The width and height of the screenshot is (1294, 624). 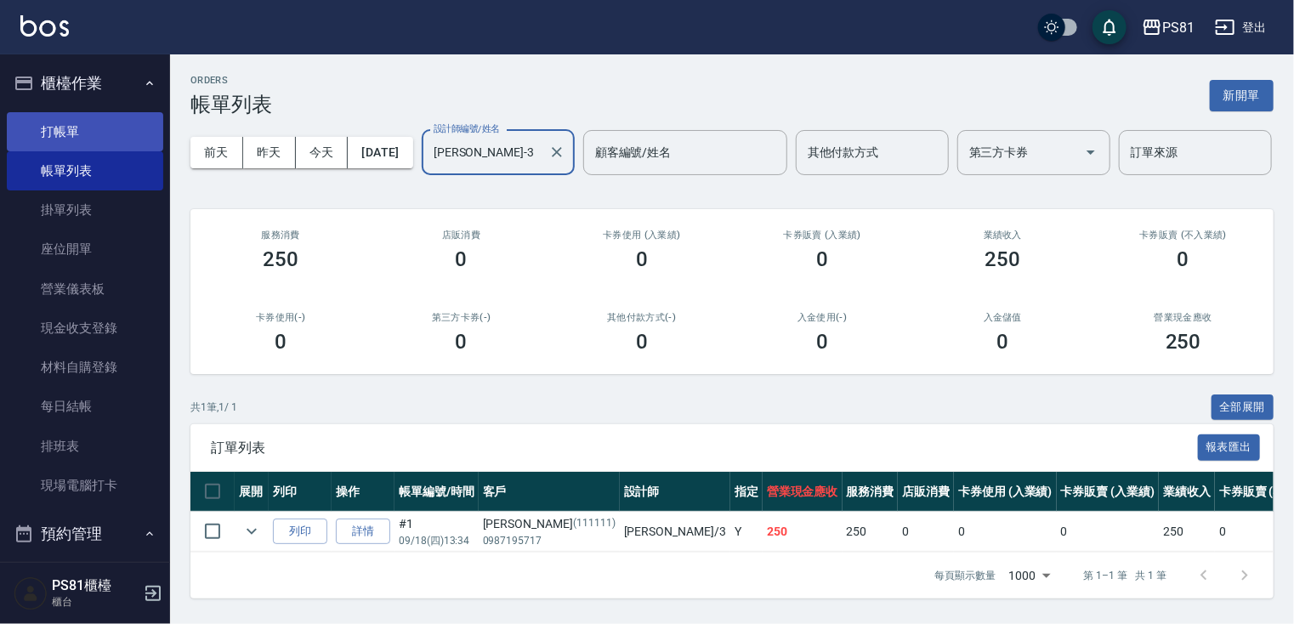 What do you see at coordinates (85, 171) in the screenshot?
I see `a: 帳單列表` at bounding box center [85, 171].